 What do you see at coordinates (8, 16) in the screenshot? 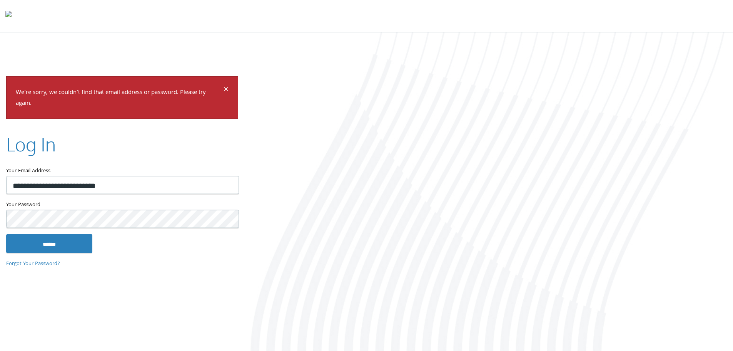
I see `img: todyl-logo-dark.svg` at bounding box center [8, 16].